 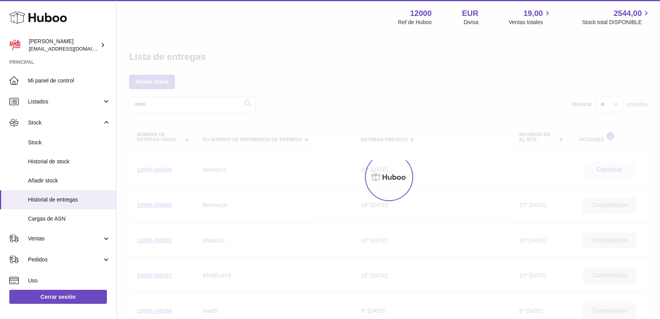 I want to click on strong: 12000, so click(x=421, y=13).